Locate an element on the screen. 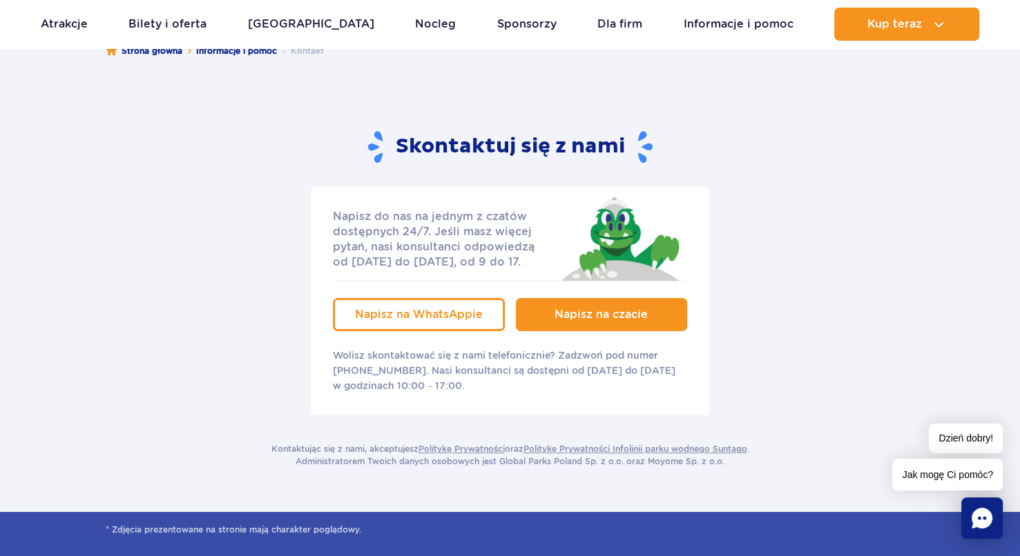 Image resolution: width=1020 pixels, height=556 pixels. div: Chat is located at coordinates (982, 518).